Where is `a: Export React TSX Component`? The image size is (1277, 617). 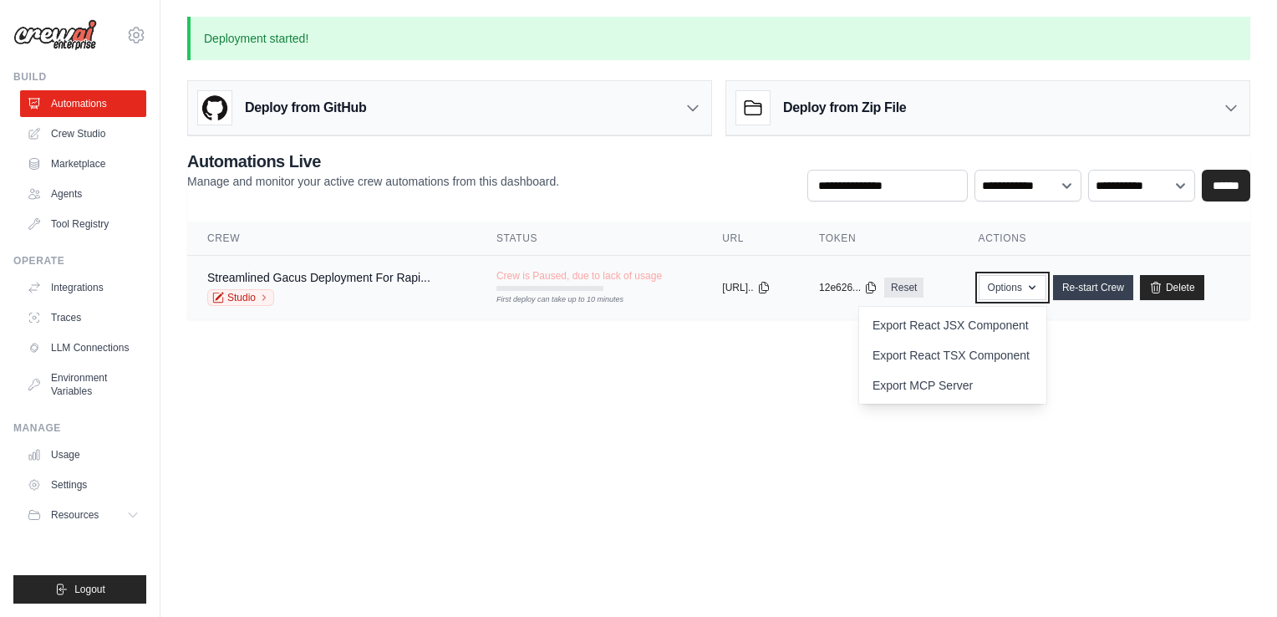 a: Export React TSX Component is located at coordinates (952, 355).